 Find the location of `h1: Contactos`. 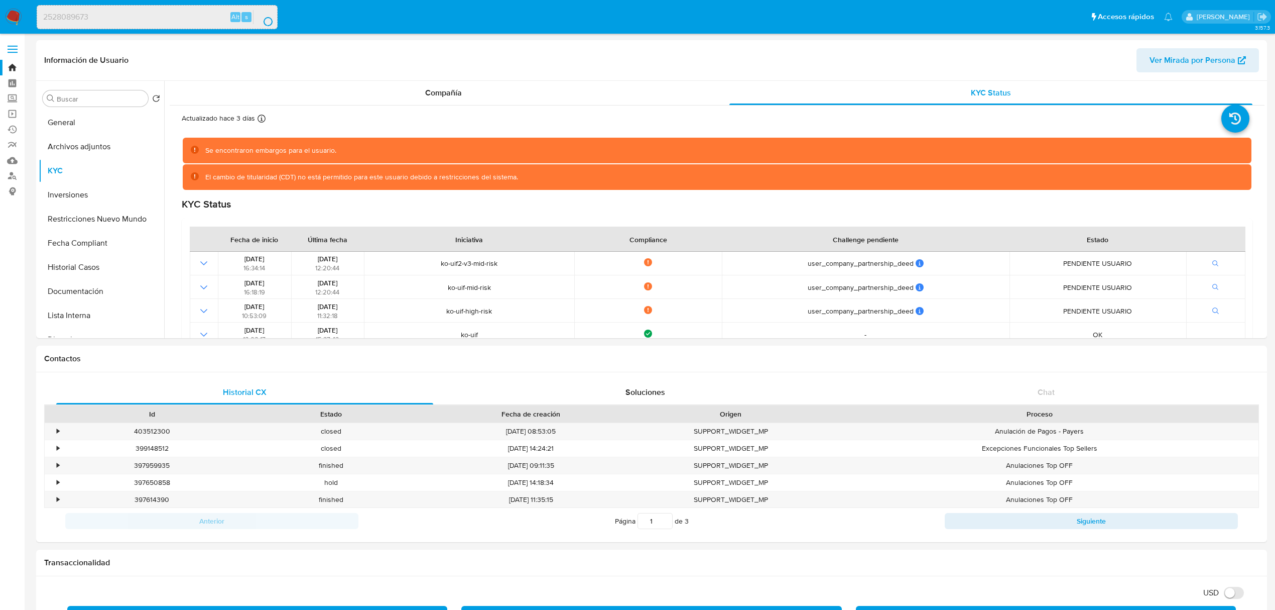

h1: Contactos is located at coordinates (652, 358).